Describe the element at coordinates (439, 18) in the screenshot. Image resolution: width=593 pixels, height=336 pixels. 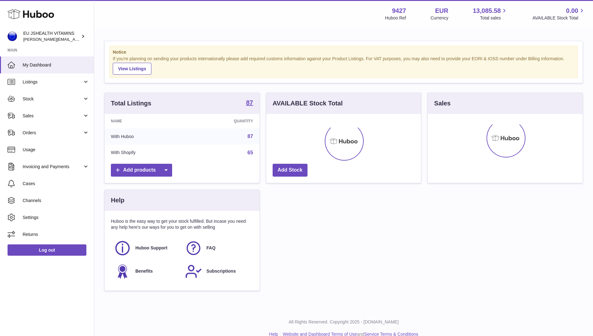
I see `div: Currency` at that location.